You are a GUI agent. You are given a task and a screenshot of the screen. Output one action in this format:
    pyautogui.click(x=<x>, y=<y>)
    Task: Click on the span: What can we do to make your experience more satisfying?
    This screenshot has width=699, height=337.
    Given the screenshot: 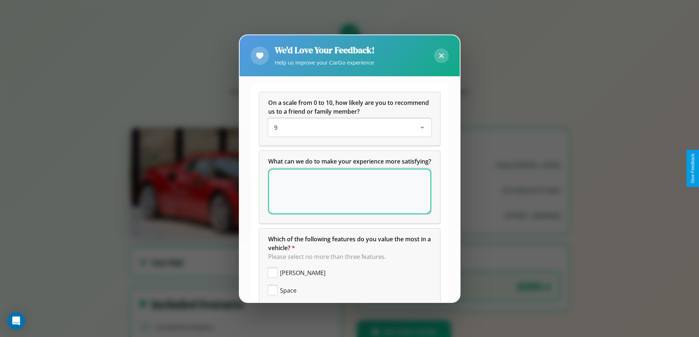 What is the action you would take?
    pyautogui.click(x=350, y=162)
    